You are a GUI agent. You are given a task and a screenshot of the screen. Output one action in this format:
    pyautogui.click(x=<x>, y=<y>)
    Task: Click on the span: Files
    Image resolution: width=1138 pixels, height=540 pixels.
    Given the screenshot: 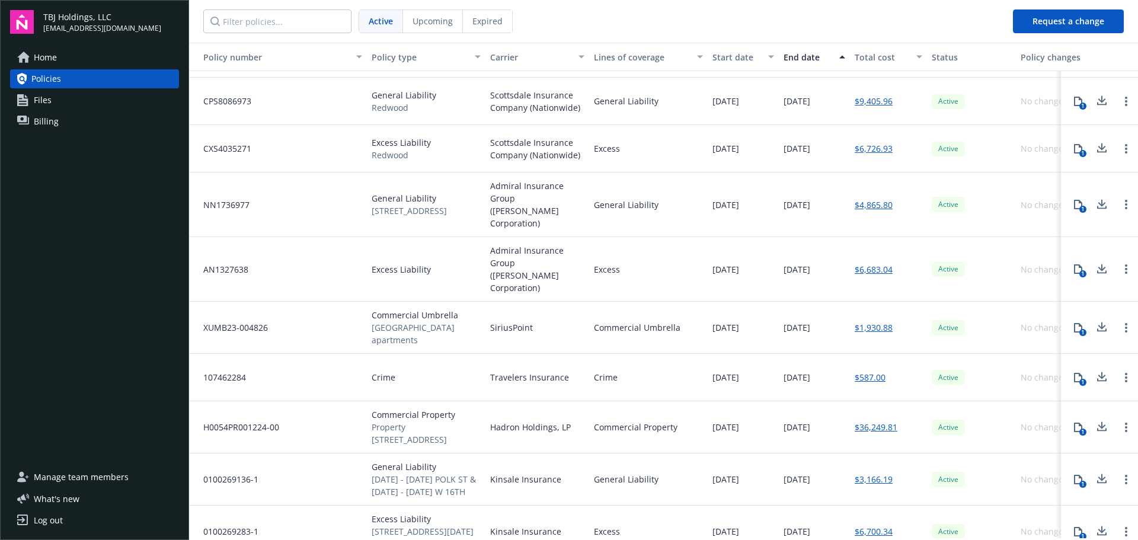 What is the action you would take?
    pyautogui.click(x=43, y=100)
    